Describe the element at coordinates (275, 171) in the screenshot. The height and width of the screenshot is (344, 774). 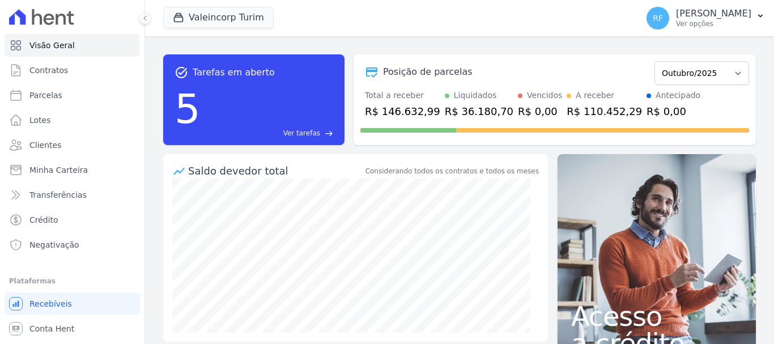
I see `div: Saldo devedor total` at that location.